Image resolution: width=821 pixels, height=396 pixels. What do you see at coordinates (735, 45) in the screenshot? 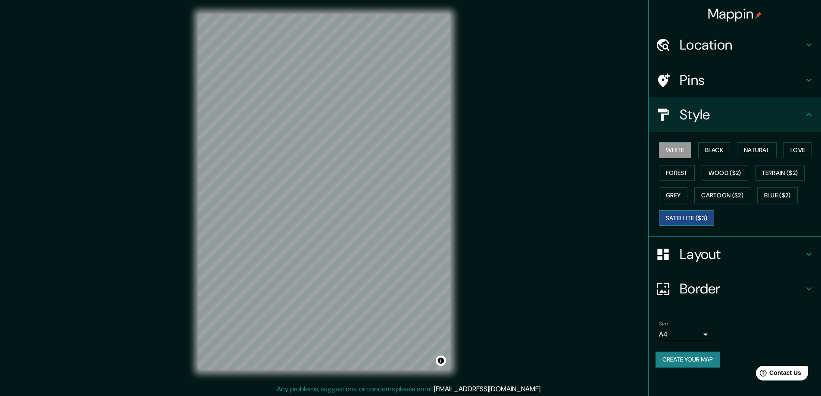
I see `div: Location` at bounding box center [735, 45].